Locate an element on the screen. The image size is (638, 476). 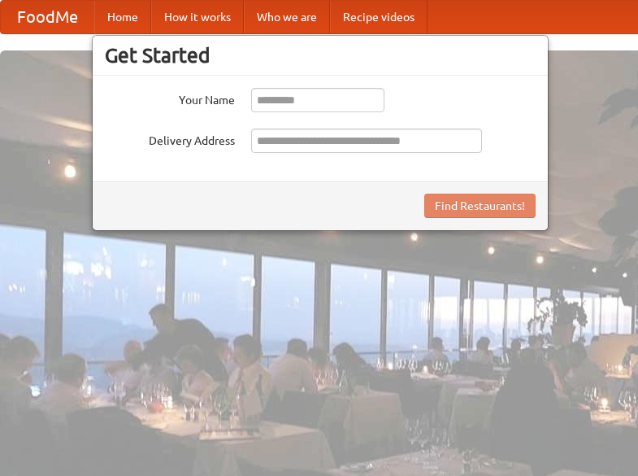
label: Your Name is located at coordinates (170, 98).